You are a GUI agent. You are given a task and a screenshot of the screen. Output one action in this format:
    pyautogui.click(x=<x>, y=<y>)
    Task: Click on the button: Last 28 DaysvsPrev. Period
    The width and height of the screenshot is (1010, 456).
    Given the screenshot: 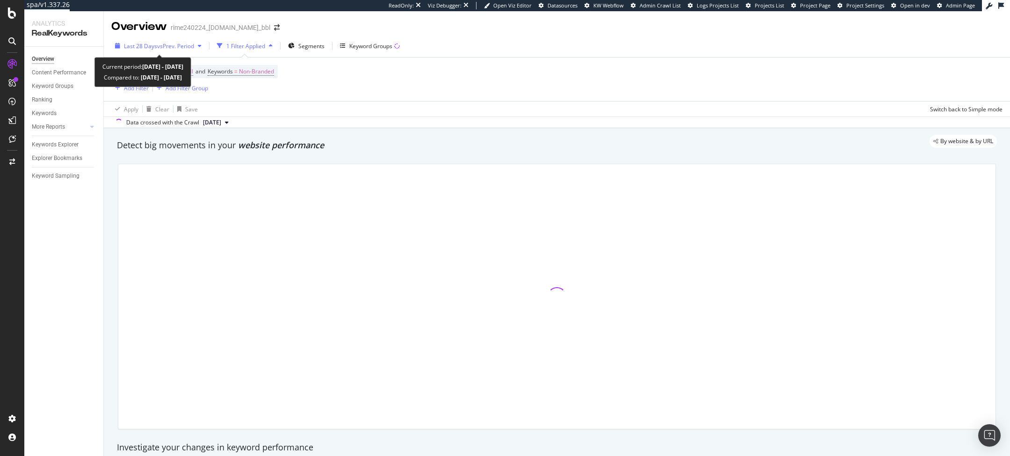 What is the action you would take?
    pyautogui.click(x=158, y=46)
    